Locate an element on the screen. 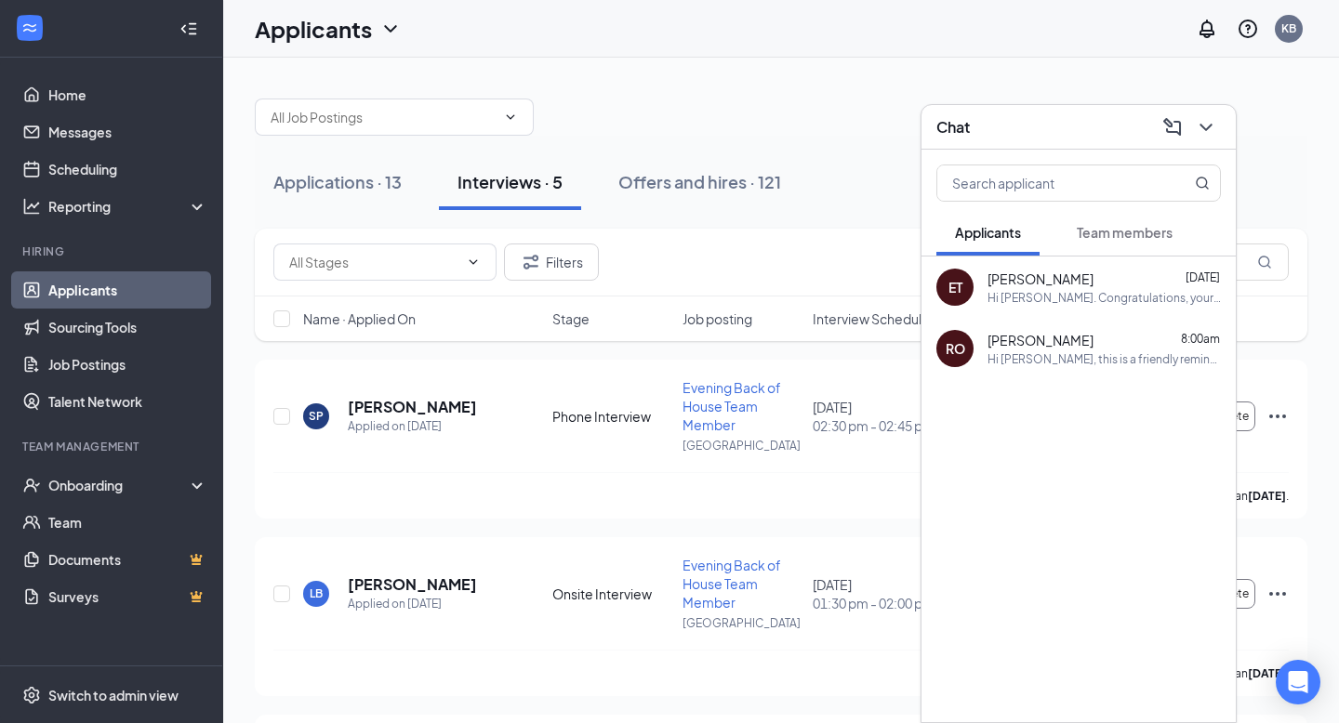  svg: ComposeMessage is located at coordinates (1172, 127).